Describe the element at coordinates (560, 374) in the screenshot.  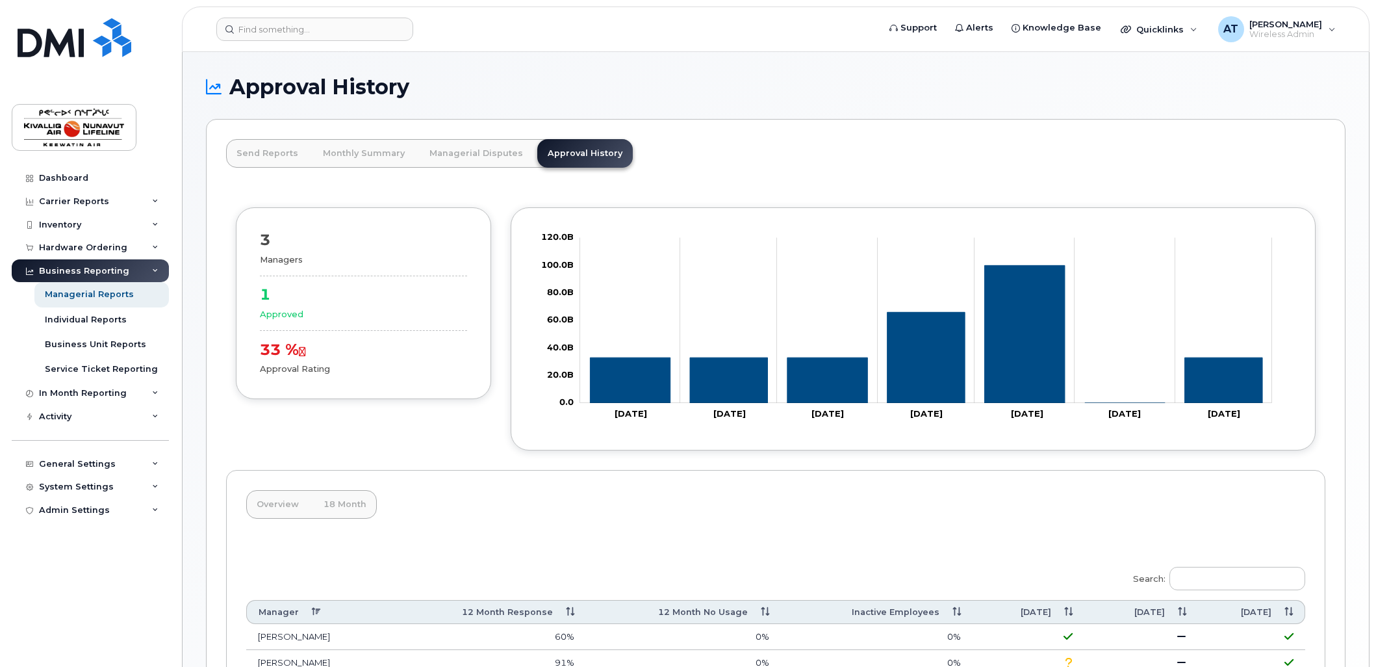
I see `tspan: 20.0B` at that location.